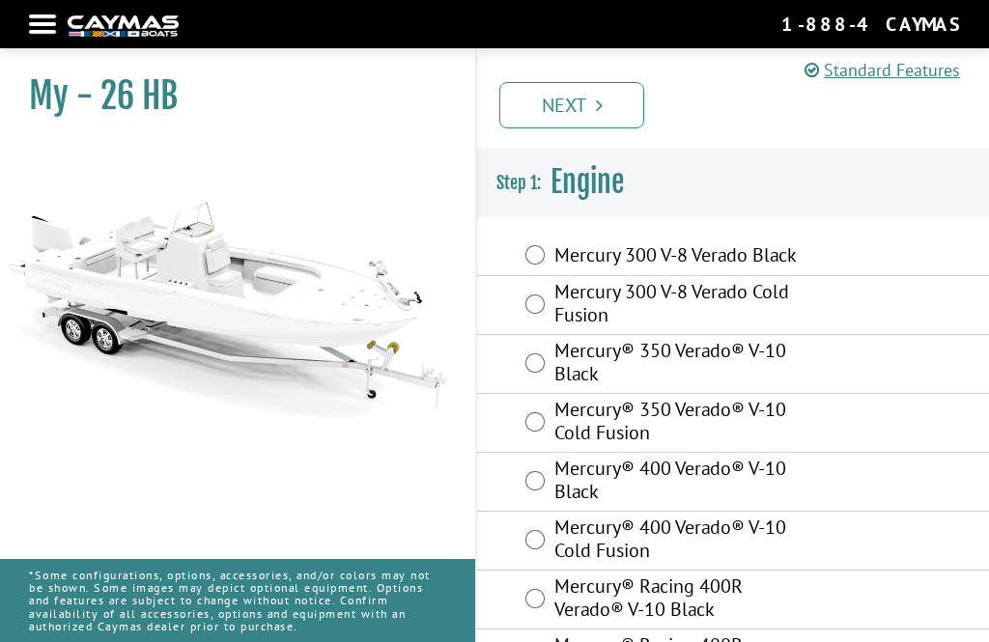 The image size is (989, 642). What do you see at coordinates (685, 257) in the screenshot?
I see `label: Mercury 300 V-8 Verado Black` at bounding box center [685, 257].